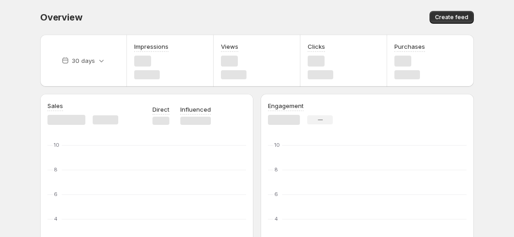 Image resolution: width=514 pixels, height=237 pixels. I want to click on p: Influenced, so click(195, 110).